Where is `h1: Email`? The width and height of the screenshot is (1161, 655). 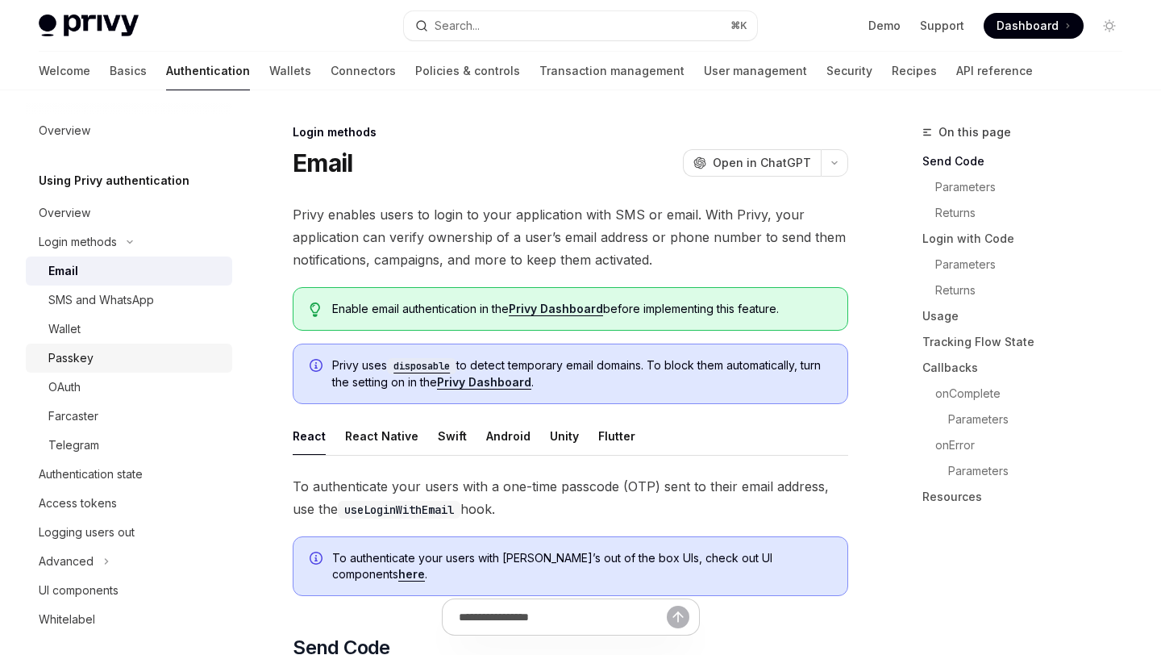 h1: Email is located at coordinates (323, 163).